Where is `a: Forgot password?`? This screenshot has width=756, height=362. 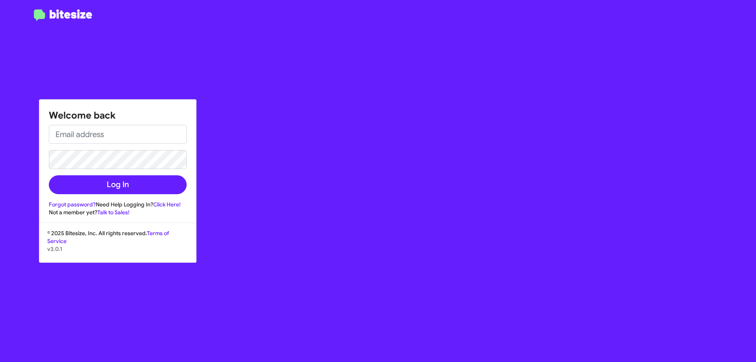 a: Forgot password? is located at coordinates (72, 204).